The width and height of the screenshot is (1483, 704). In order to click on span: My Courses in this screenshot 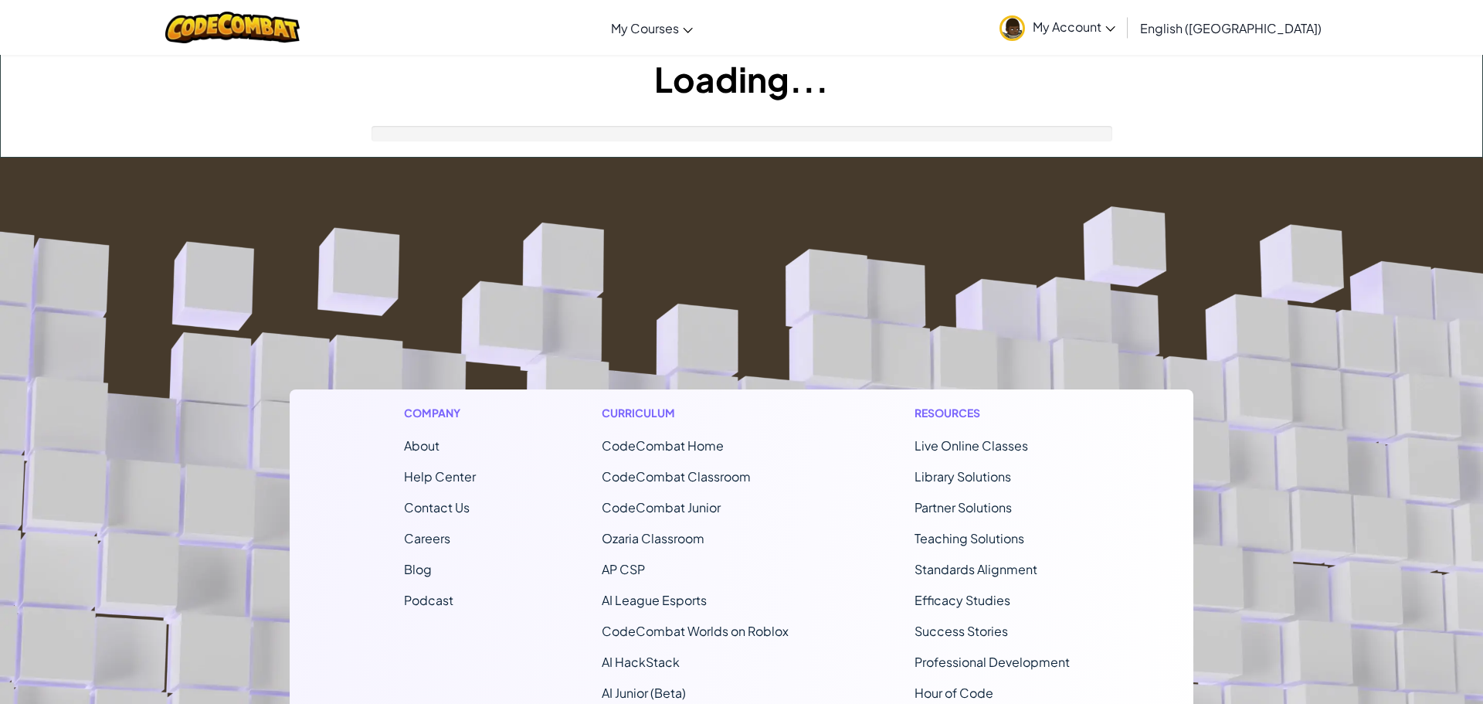, I will do `click(645, 28)`.